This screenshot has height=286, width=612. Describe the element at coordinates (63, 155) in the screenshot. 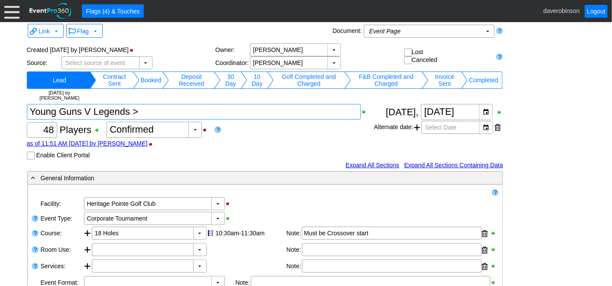

I see `label: Enable Client Portal` at that location.